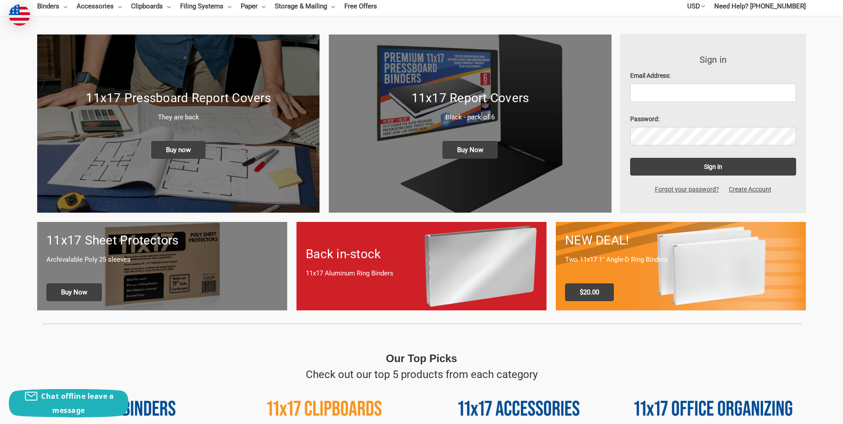  What do you see at coordinates (421, 266) in the screenshot?
I see `a: Back in-stock 11x17 Aluminum Ring Binders` at bounding box center [421, 266].